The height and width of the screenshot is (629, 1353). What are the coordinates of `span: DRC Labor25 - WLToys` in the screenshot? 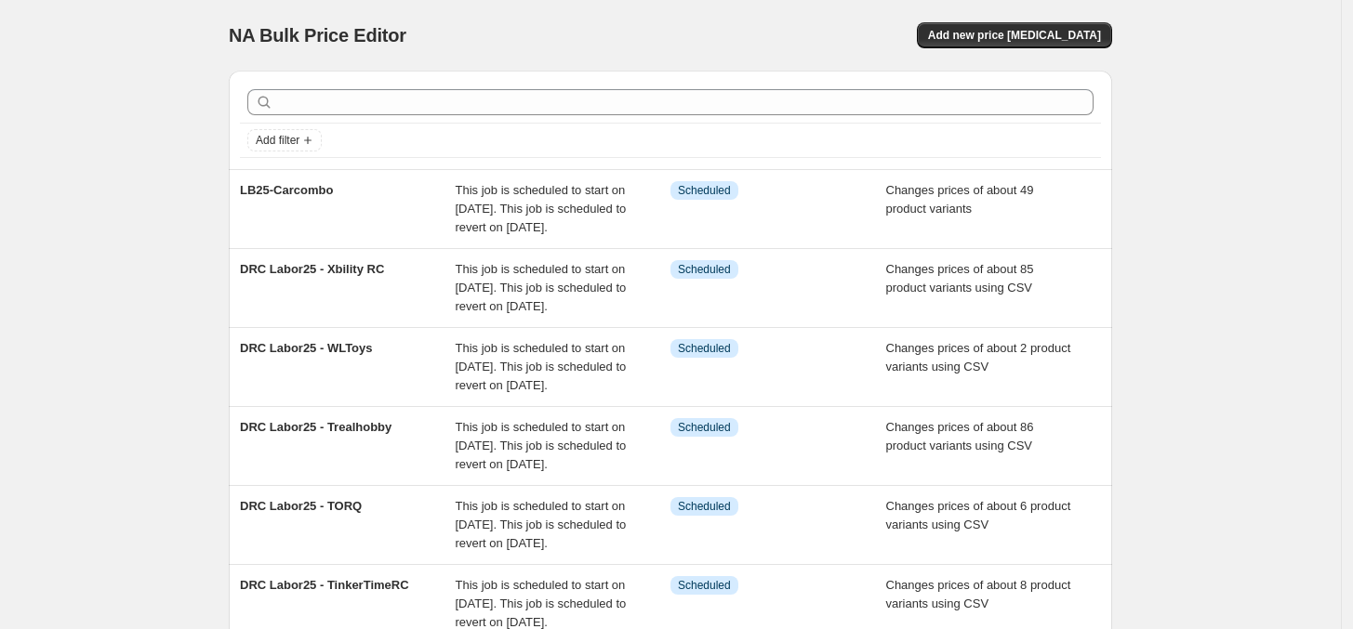 It's located at (306, 348).